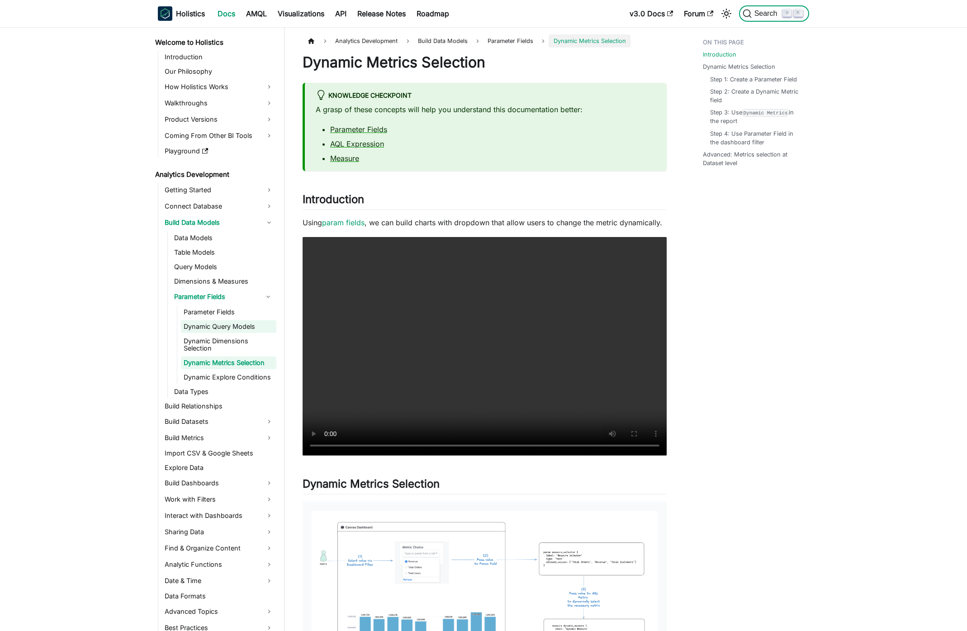  I want to click on div: knowledge checkpoint, so click(486, 96).